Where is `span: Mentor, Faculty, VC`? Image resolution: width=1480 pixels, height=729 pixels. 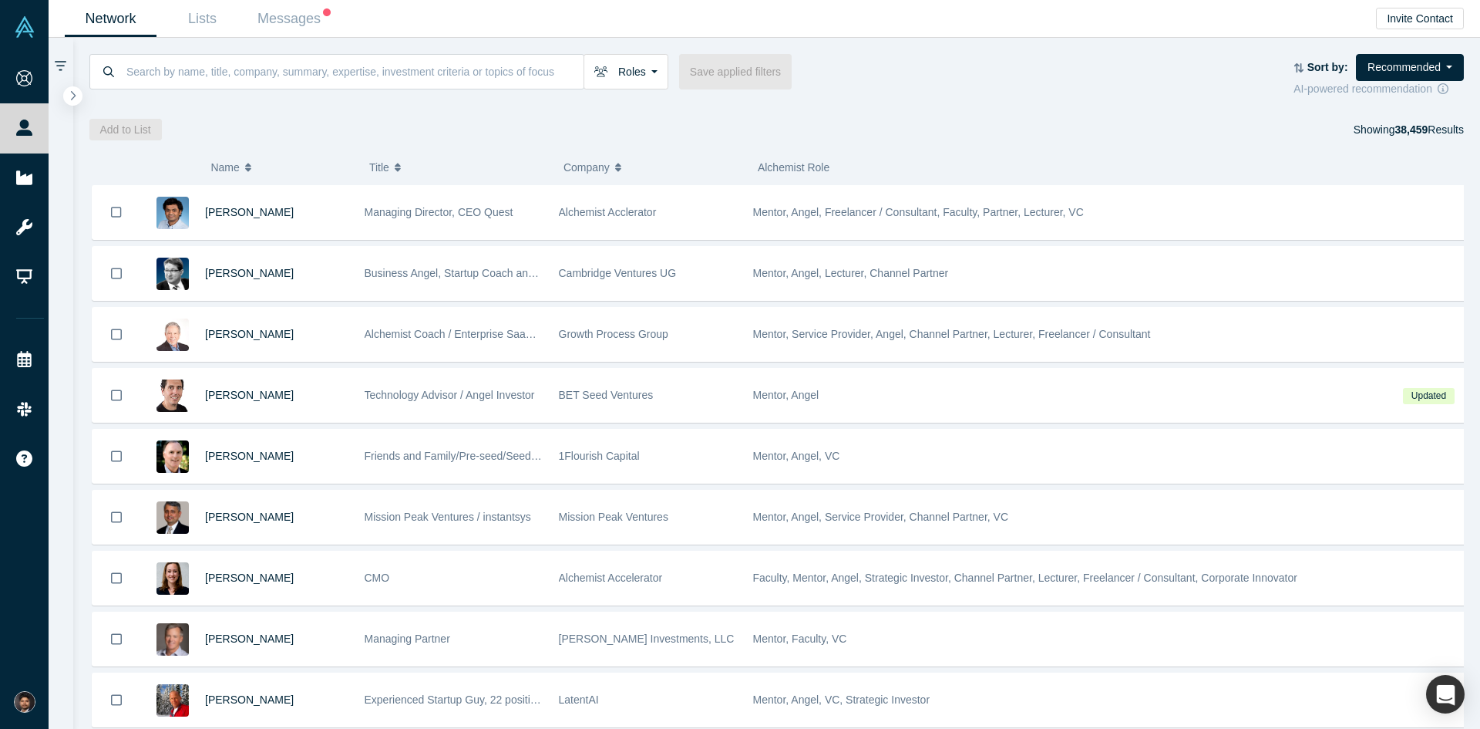
span: Mentor, Faculty, VC is located at coordinates (800, 638).